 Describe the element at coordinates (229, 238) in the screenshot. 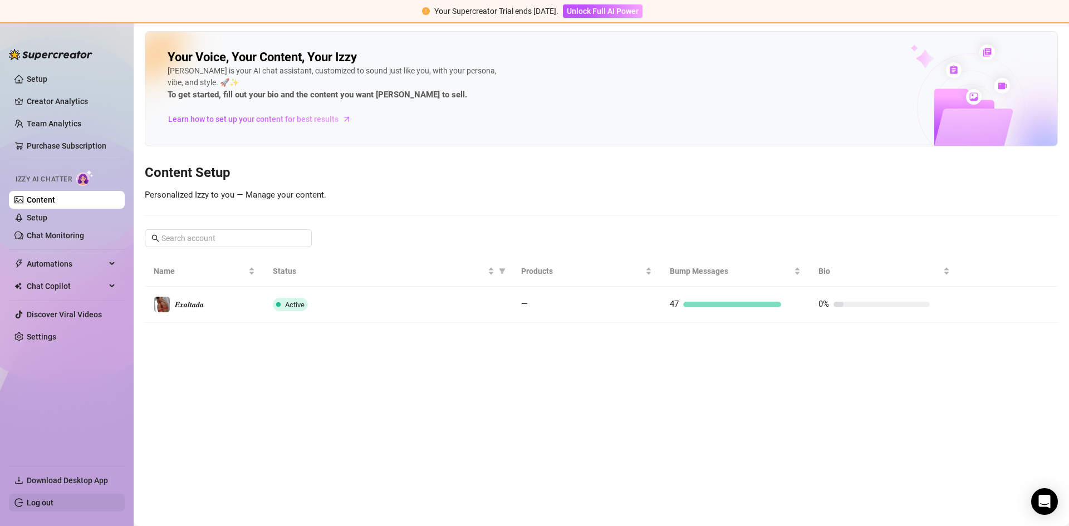

I see `input: Search account` at that location.